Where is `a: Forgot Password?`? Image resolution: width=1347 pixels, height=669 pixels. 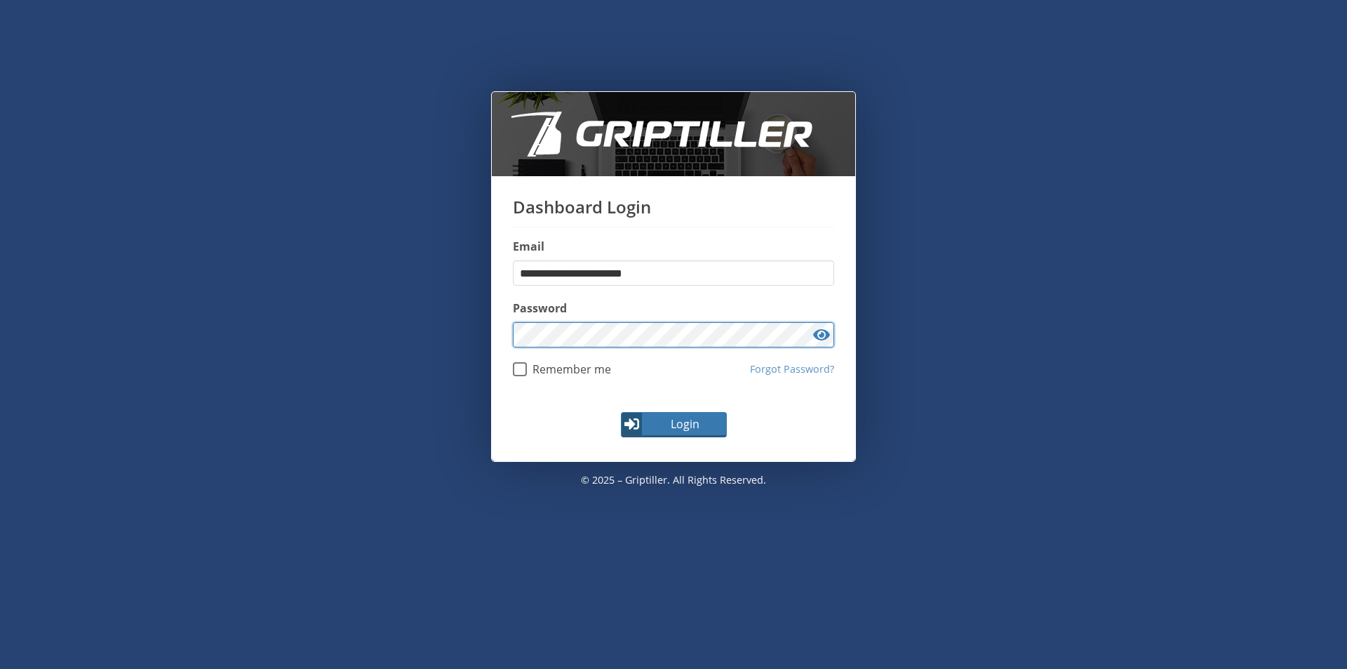
a: Forgot Password? is located at coordinates (792, 369).